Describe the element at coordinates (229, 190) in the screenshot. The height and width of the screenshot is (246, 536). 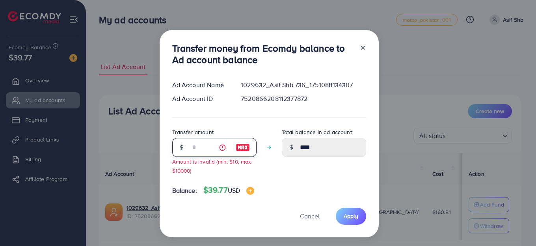
I see `h4: $39.77` at that location.